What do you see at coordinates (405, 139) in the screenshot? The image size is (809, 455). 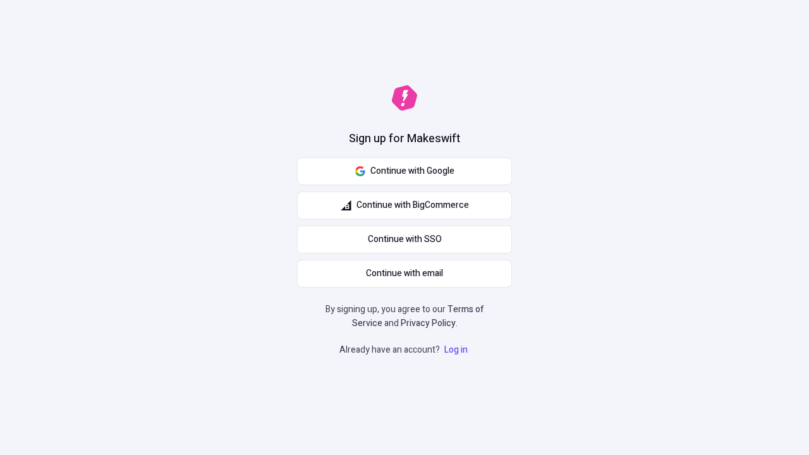 I see `h1: Sign up for Makeswift` at bounding box center [405, 139].